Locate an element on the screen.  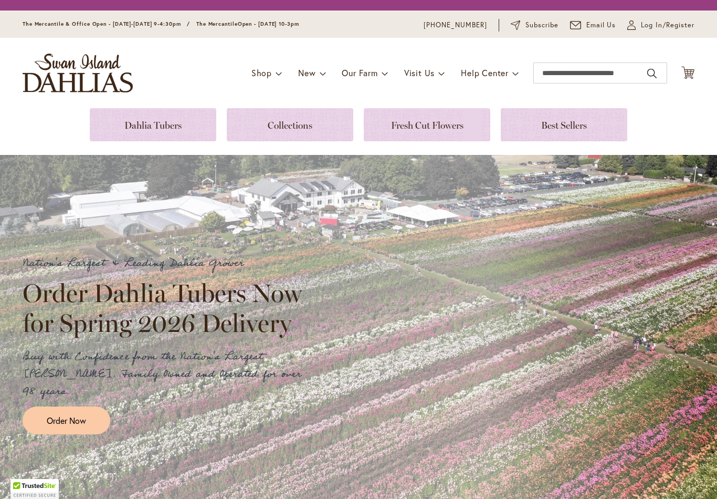
a: Order Now is located at coordinates (66, 420).